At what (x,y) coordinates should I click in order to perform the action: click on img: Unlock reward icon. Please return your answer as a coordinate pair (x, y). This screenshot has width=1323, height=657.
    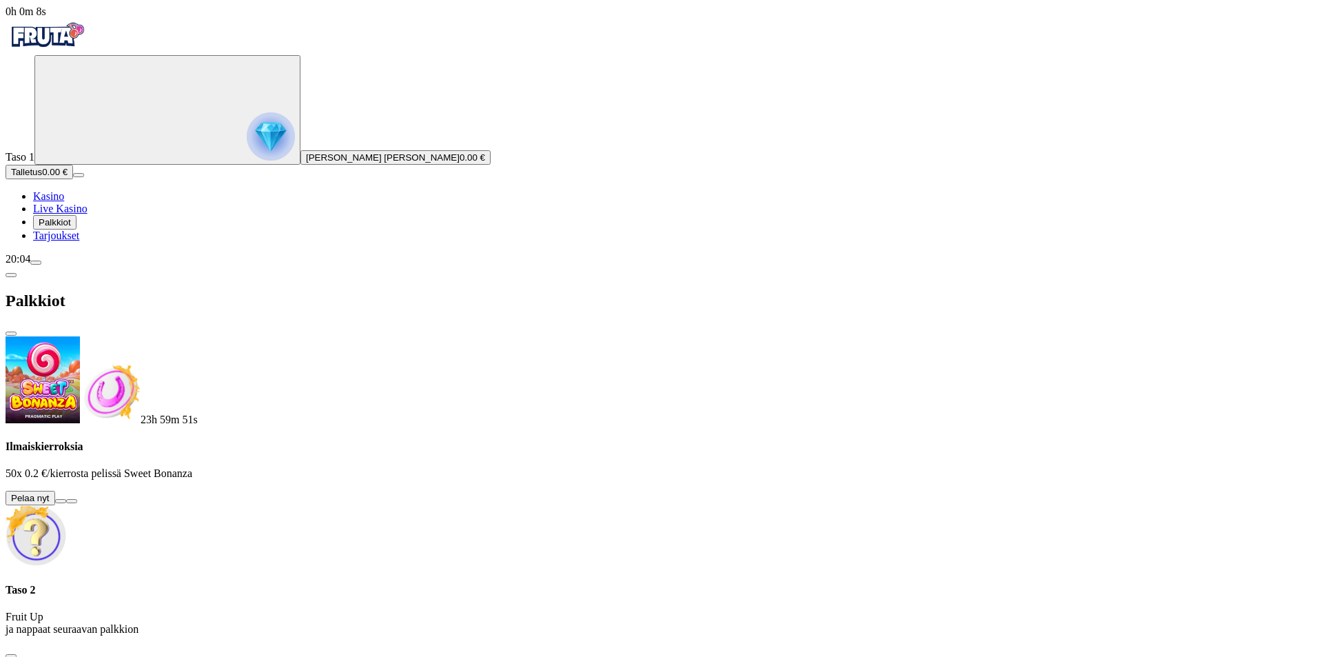
    Looking at the image, I should click on (36, 535).